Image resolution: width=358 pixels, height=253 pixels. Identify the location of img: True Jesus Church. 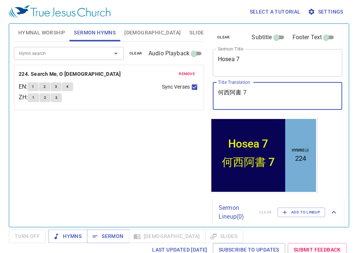
(60, 12).